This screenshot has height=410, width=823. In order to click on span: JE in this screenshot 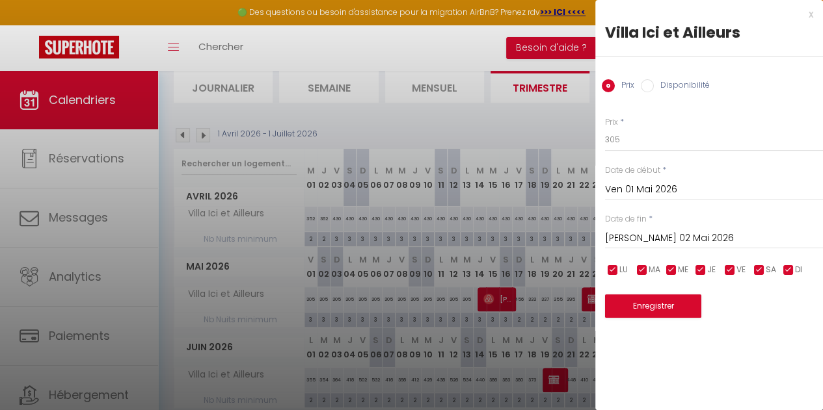, I will do `click(711, 270)`.